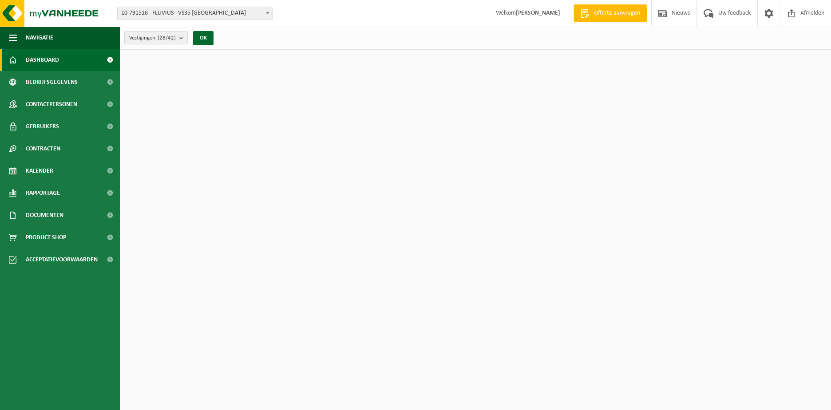 This screenshot has height=410, width=831. What do you see at coordinates (42, 60) in the screenshot?
I see `span: Dashboard` at bounding box center [42, 60].